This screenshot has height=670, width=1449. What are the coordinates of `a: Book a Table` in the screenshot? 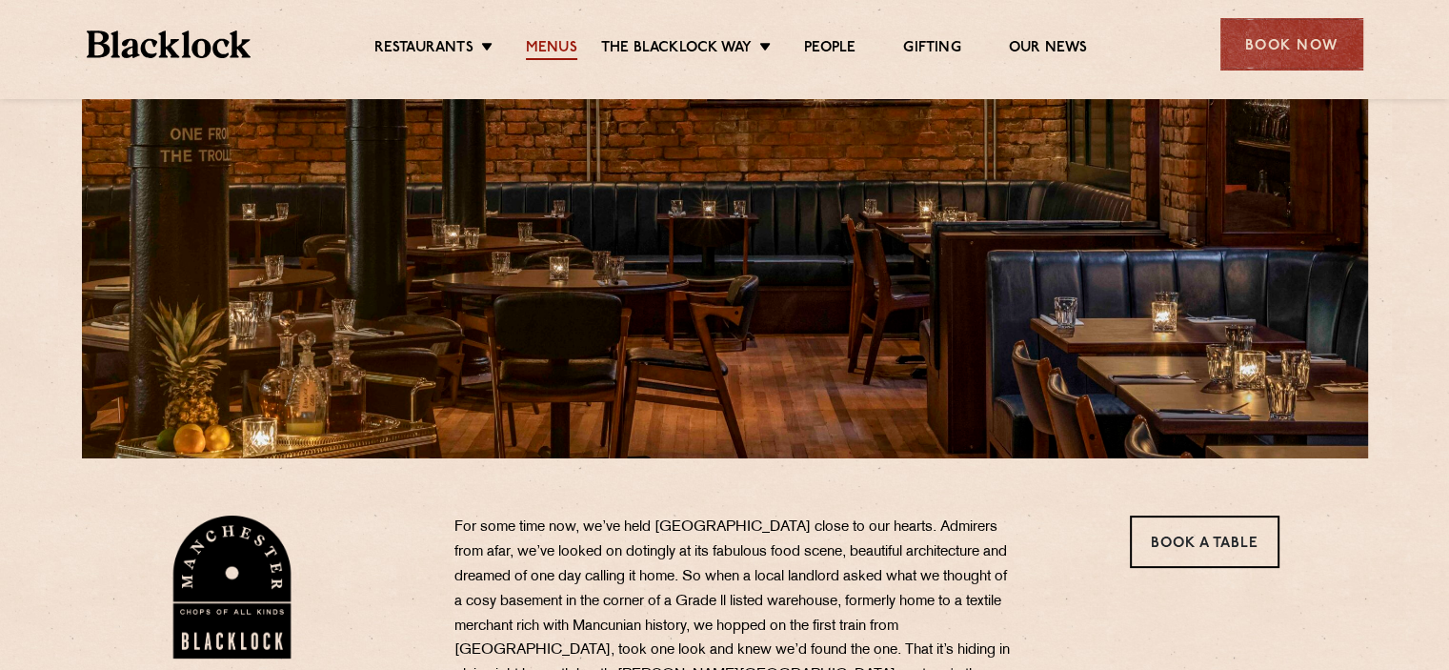 It's located at (1204, 541).